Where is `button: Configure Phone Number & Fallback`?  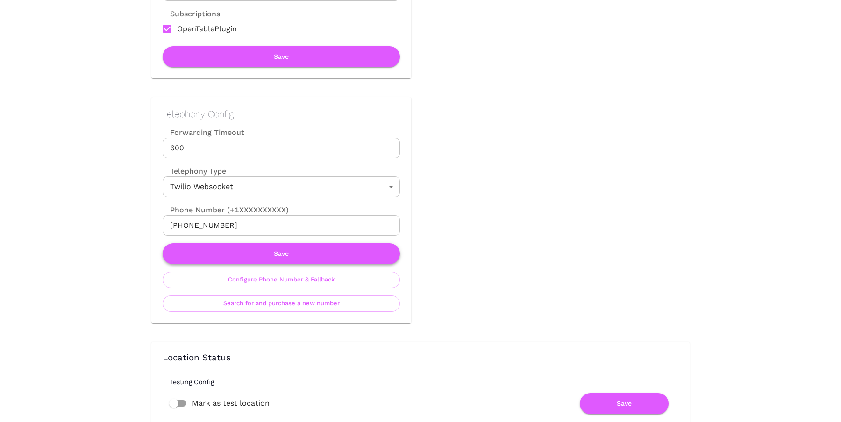
button: Configure Phone Number & Fallback is located at coordinates (281, 280).